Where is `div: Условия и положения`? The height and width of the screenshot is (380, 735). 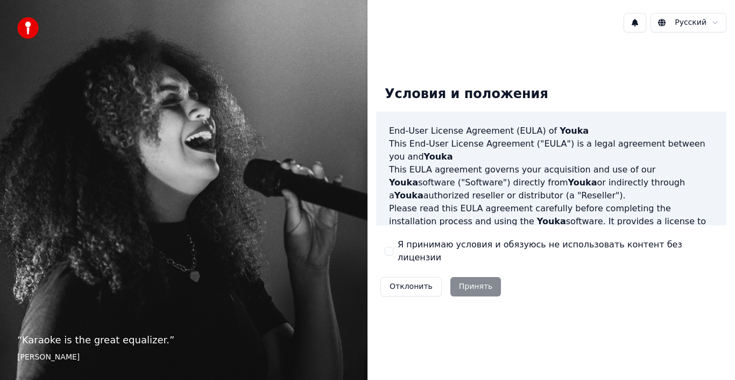 div: Условия и положения is located at coordinates (467, 94).